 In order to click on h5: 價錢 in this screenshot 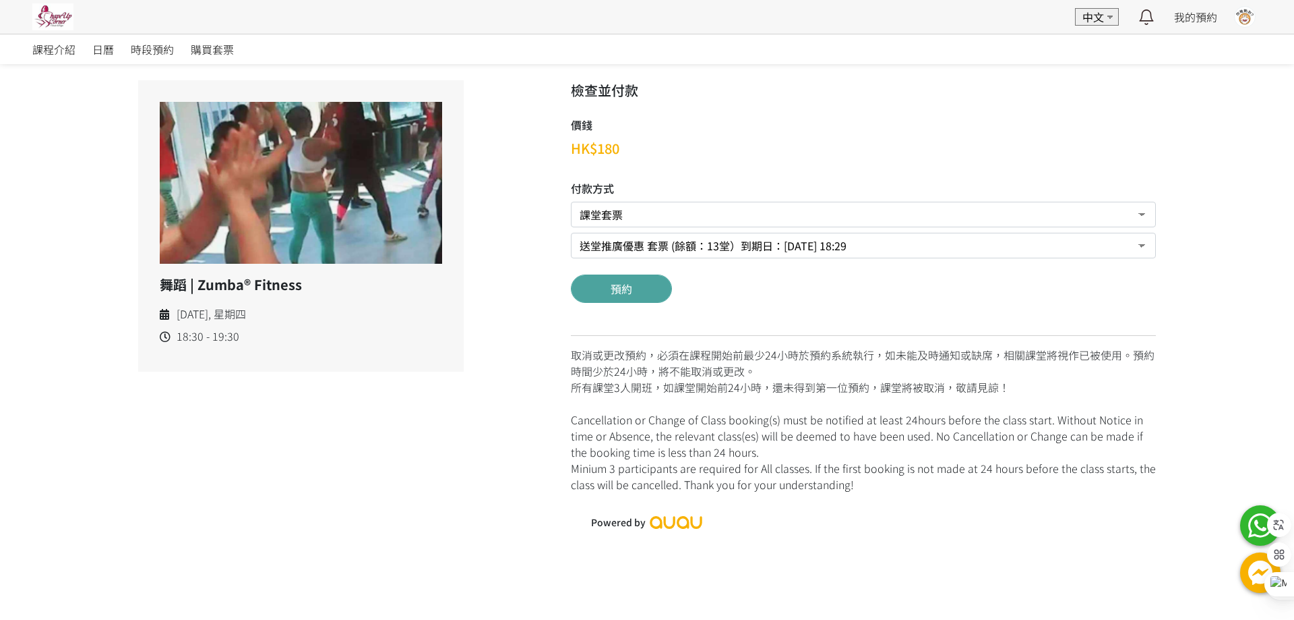, I will do `click(595, 125)`.